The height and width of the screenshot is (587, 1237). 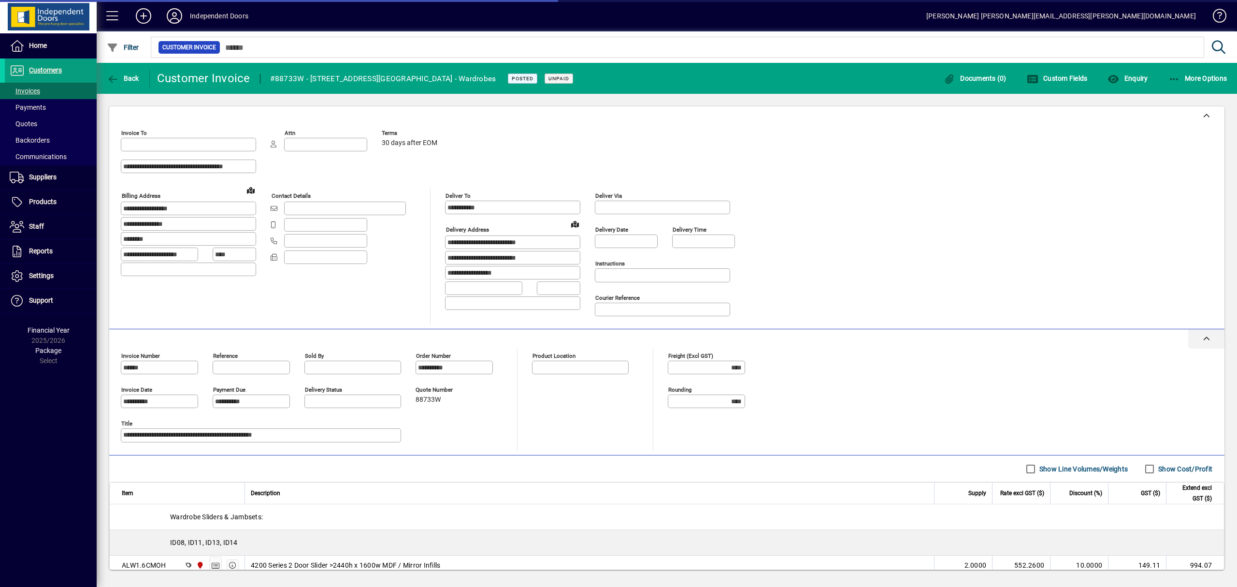 What do you see at coordinates (975, 78) in the screenshot?
I see `span: Documents (0)` at bounding box center [975, 78].